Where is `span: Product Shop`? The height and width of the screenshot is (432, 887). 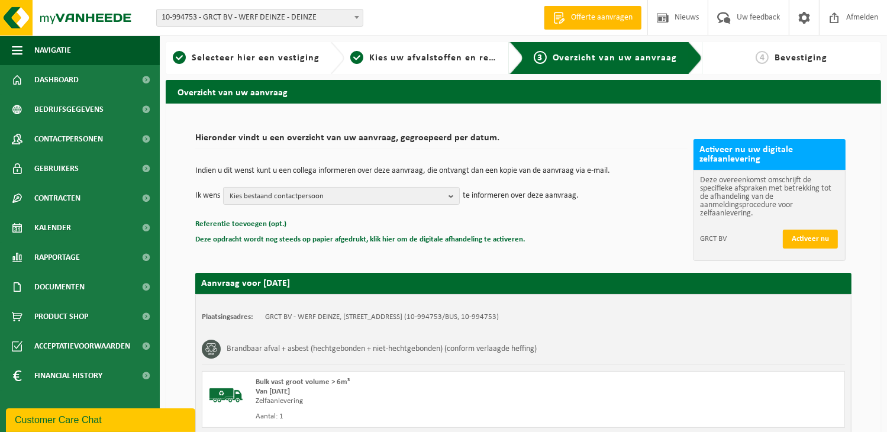 span: Product Shop is located at coordinates (61, 316).